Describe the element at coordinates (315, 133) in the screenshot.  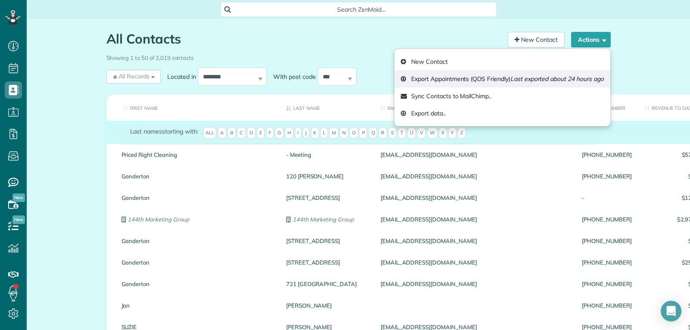
I see `span: K` at that location.